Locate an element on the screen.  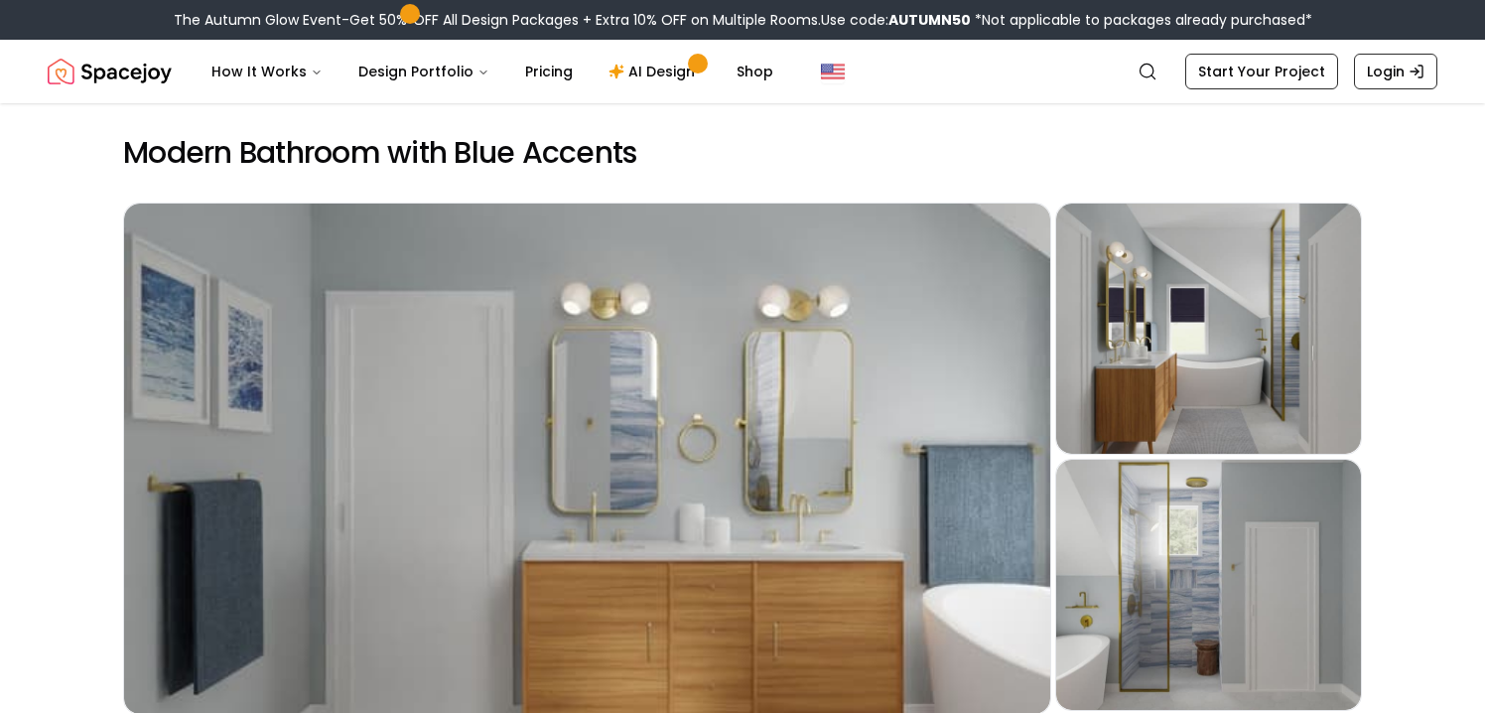
button: How It Works is located at coordinates (267, 71).